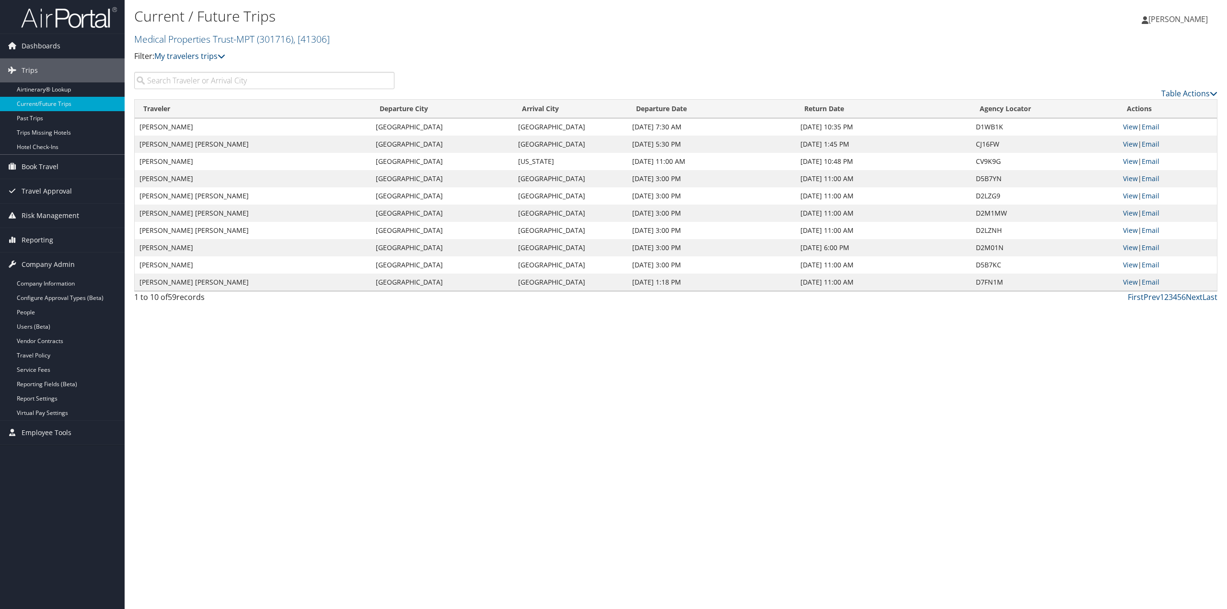 This screenshot has width=1227, height=609. I want to click on input: Search Traveler or Arrival City, so click(264, 81).